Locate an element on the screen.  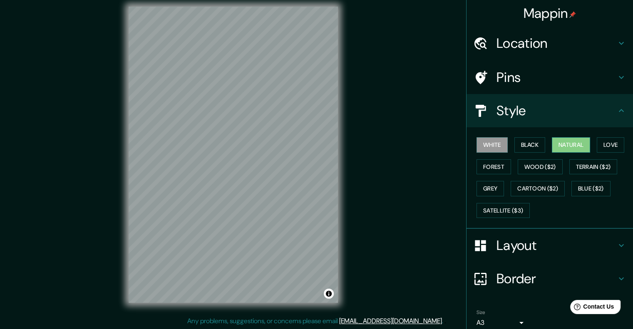
button: Cartoon ($2) is located at coordinates (538, 189).